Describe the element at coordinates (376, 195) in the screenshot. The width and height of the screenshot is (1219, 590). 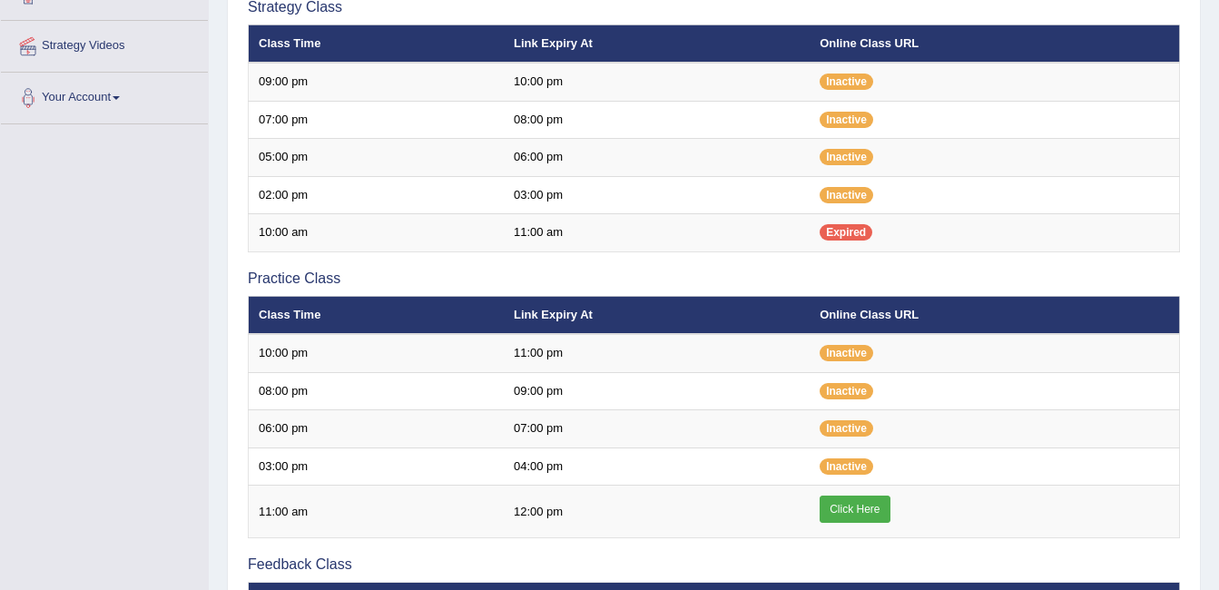
I see `td: 02:00 pm` at that location.